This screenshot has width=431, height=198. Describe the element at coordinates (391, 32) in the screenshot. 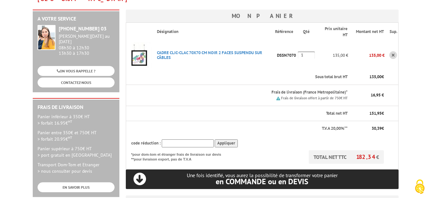

I see `th: Sup.` at that location.